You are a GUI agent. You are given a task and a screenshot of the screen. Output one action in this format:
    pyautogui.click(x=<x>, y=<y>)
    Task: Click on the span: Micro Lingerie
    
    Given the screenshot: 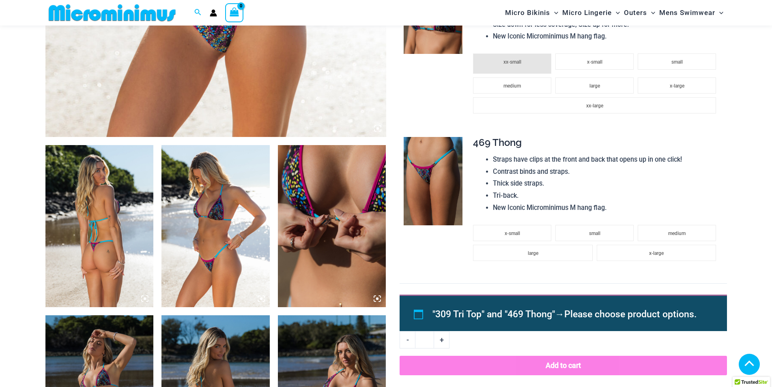 What is the action you would take?
    pyautogui.click(x=587, y=13)
    